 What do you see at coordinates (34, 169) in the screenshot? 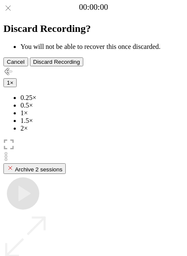
I see `div: Archive 2 sessions` at bounding box center [34, 169].